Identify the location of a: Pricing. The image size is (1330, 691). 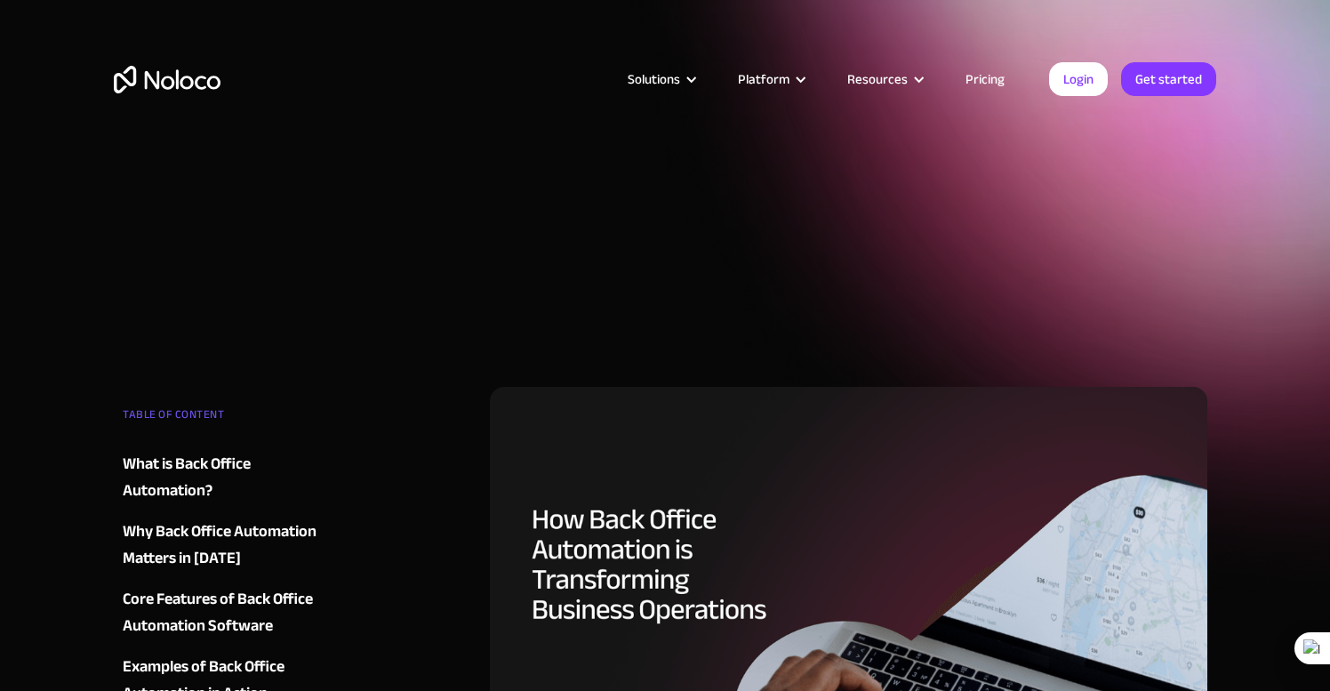
(985, 79).